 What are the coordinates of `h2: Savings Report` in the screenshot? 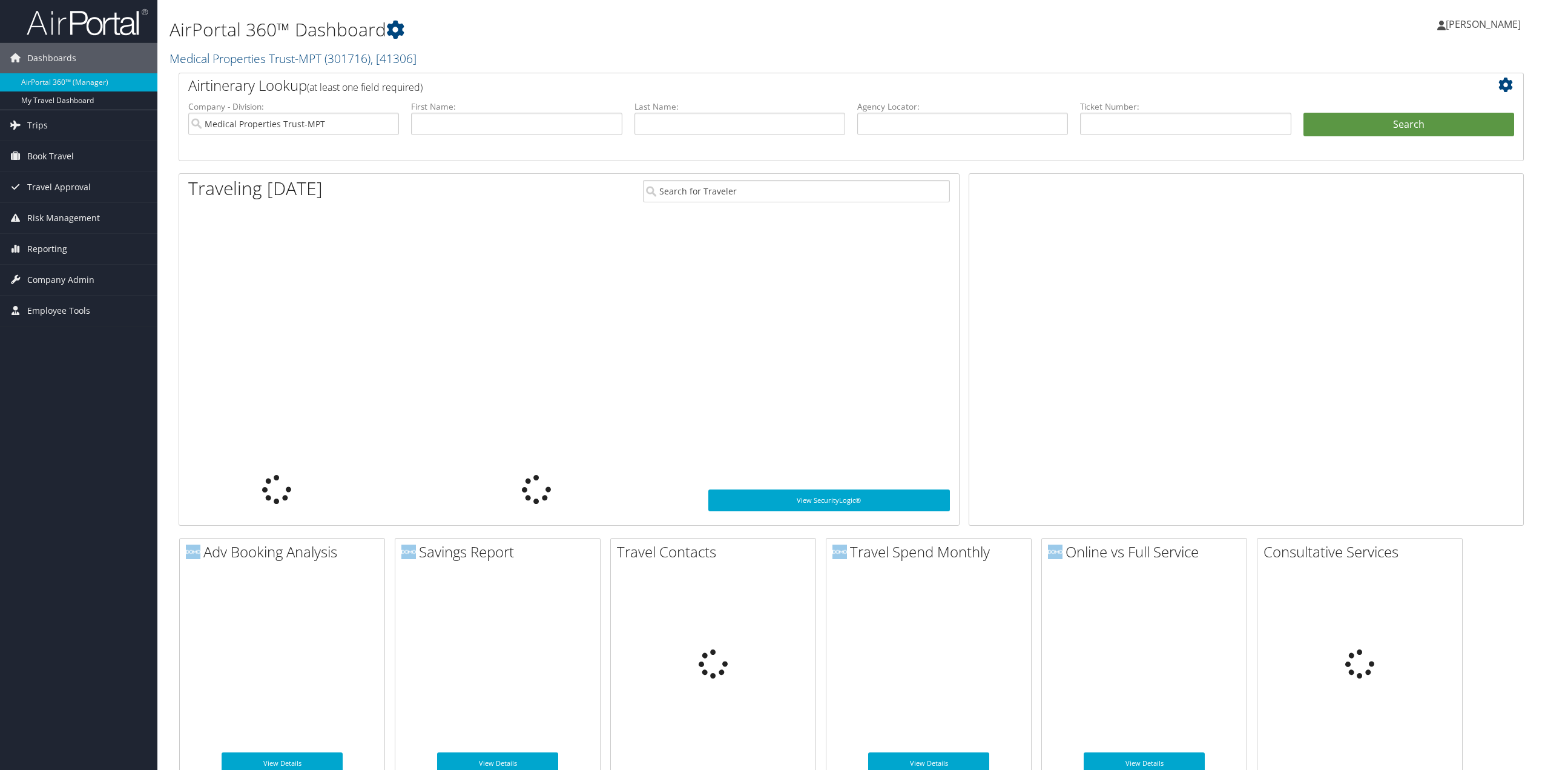 It's located at (501, 552).